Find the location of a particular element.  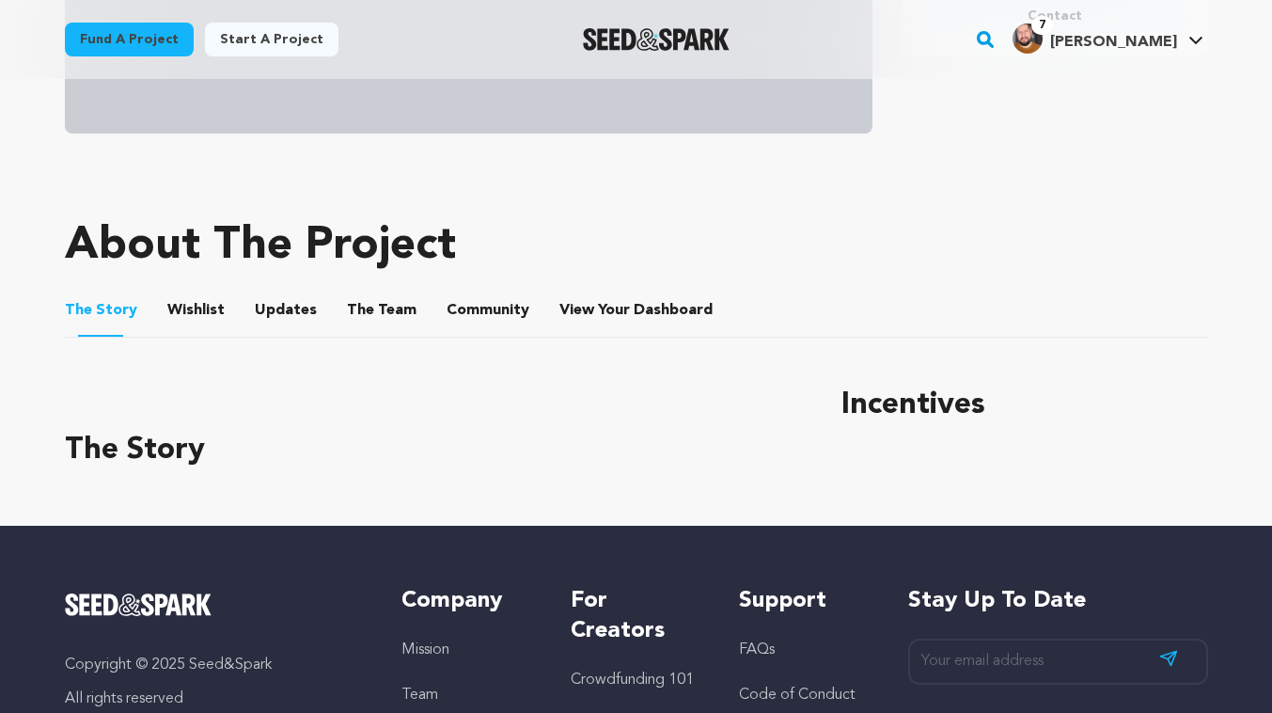

span: Wishlist is located at coordinates (196, 310).